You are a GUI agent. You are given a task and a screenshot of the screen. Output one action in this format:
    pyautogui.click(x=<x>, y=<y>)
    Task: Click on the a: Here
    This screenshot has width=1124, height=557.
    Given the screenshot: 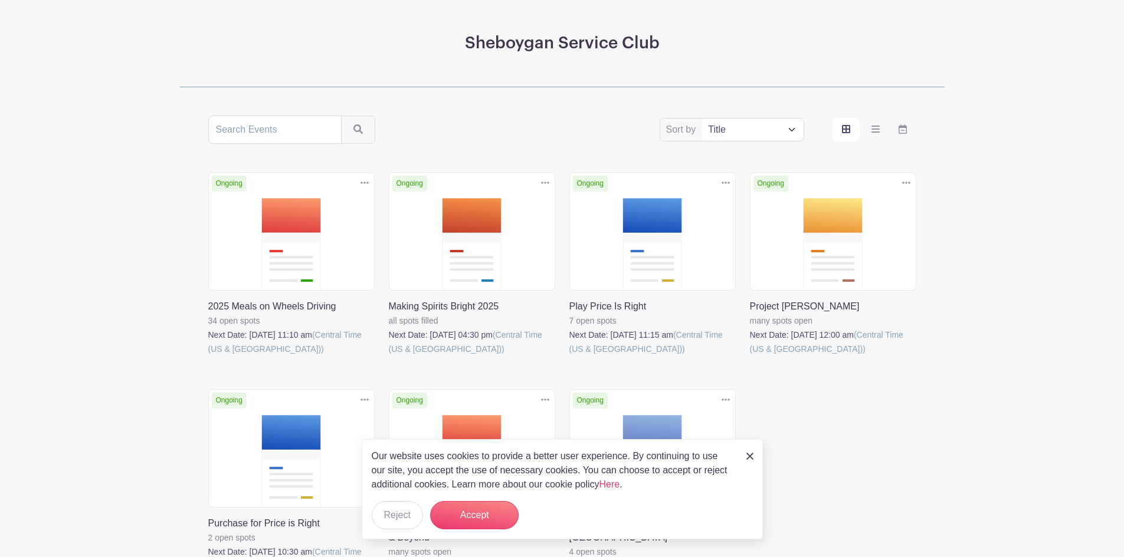 What is the action you would take?
    pyautogui.click(x=609, y=484)
    